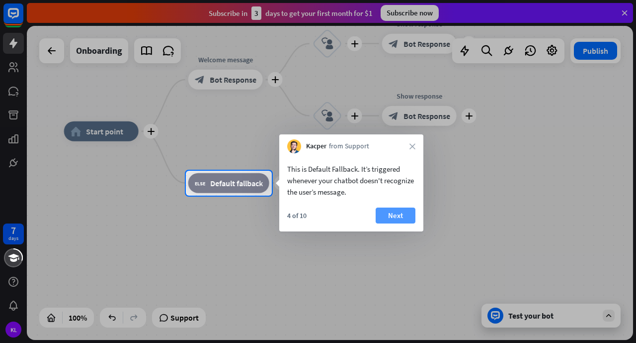  What do you see at coordinates (23, 19) in the screenshot?
I see `button: Open LiveChat chat widget` at bounding box center [23, 19].